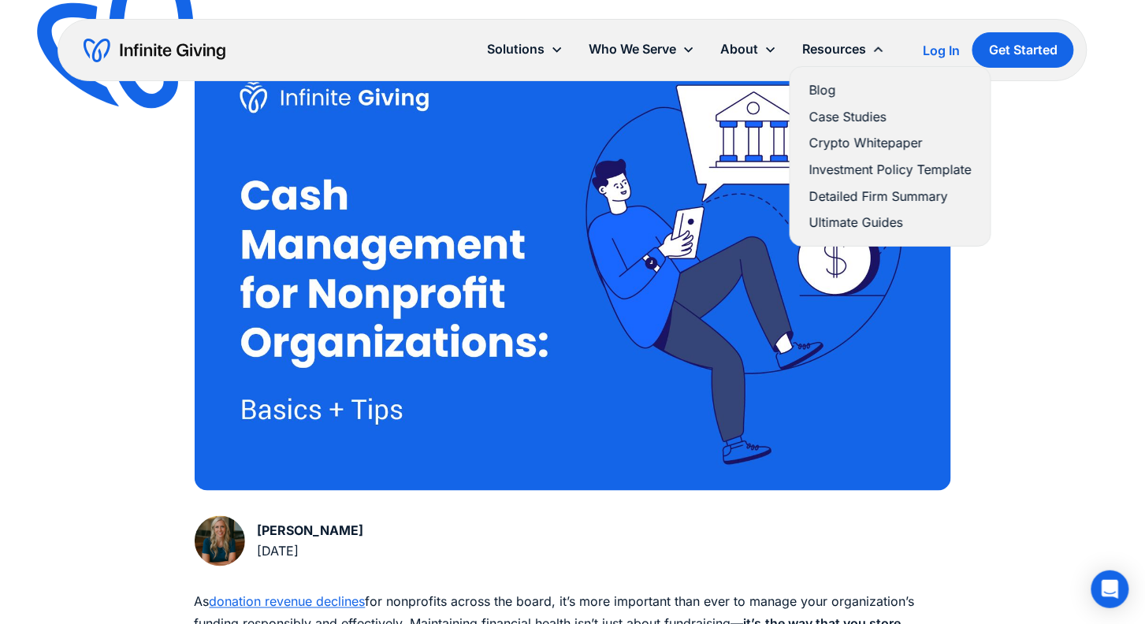 The width and height of the screenshot is (1145, 624). Describe the element at coordinates (941, 50) in the screenshot. I see `a: Log In` at that location.